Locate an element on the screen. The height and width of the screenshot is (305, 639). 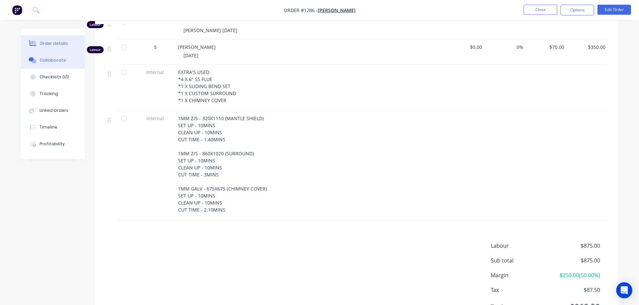
button: Linked Orders is located at coordinates (53, 111).